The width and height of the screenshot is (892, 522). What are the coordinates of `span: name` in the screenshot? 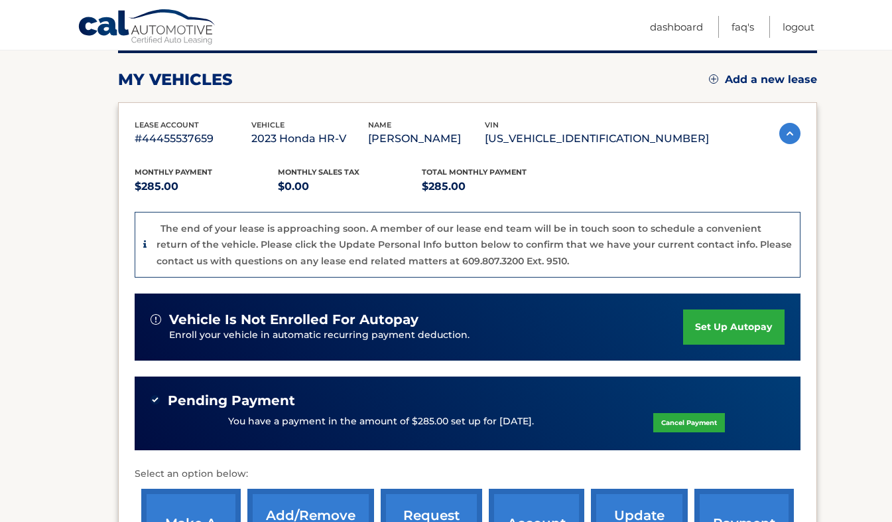 It's located at (380, 125).